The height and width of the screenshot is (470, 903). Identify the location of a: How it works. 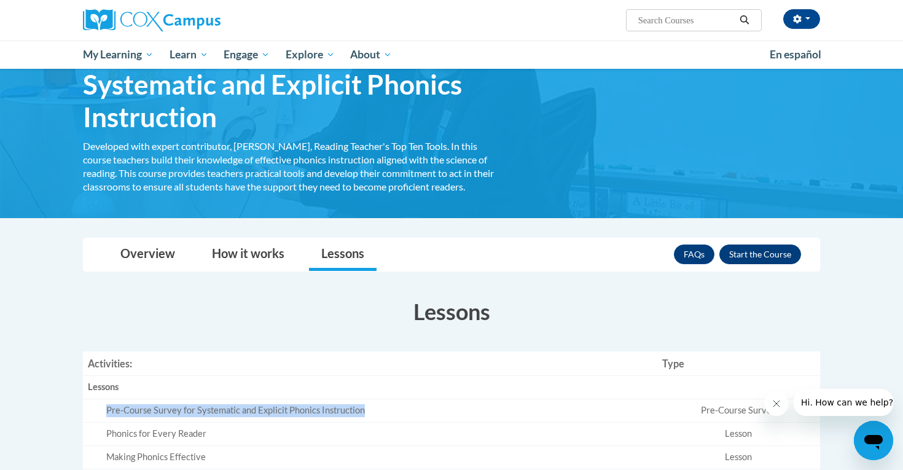
(248, 254).